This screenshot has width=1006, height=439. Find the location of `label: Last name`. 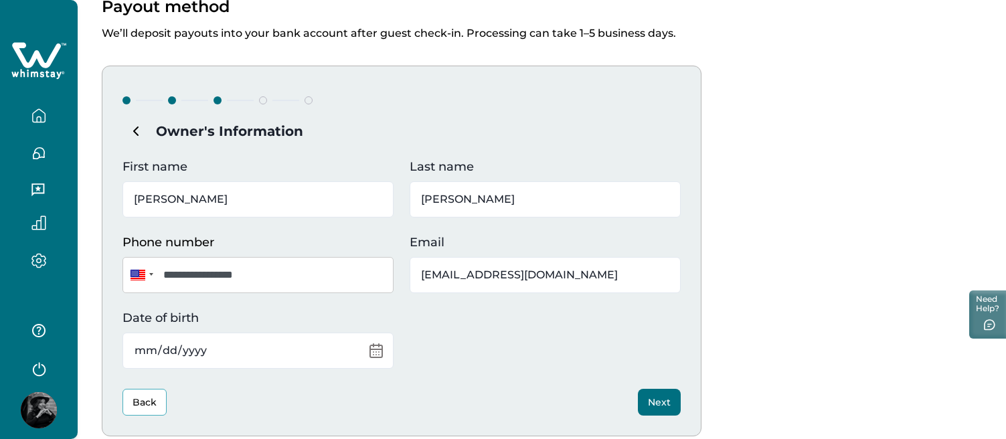

label: Last name is located at coordinates (541, 167).